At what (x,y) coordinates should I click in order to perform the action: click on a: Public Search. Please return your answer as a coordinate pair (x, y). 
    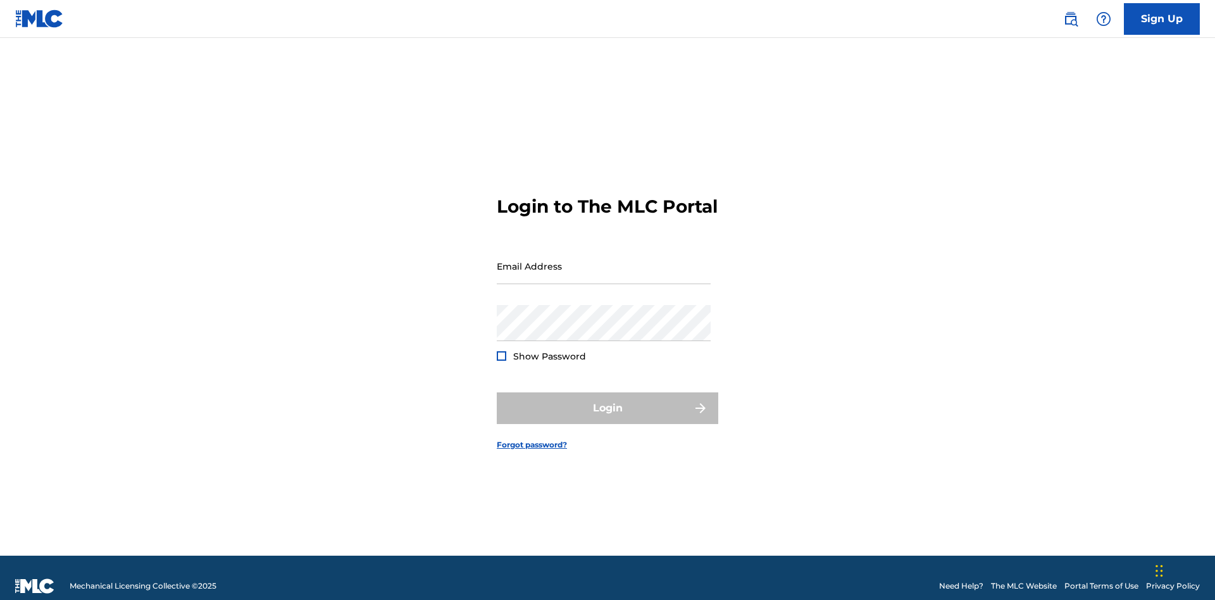
    Looking at the image, I should click on (1071, 19).